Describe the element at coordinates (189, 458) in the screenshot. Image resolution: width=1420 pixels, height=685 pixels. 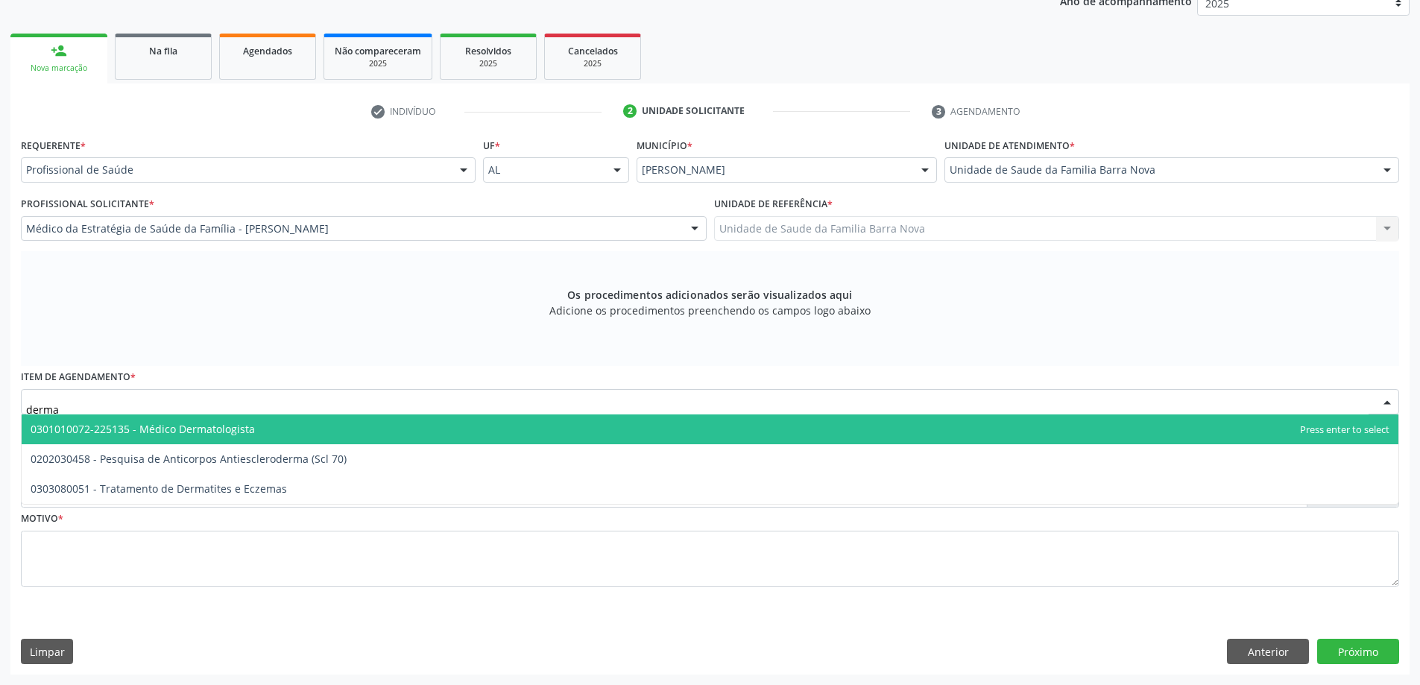
I see `span: 0202030458 - Pesquisa de Anticorpos Antiescleroderma (Scl 70)` at that location.